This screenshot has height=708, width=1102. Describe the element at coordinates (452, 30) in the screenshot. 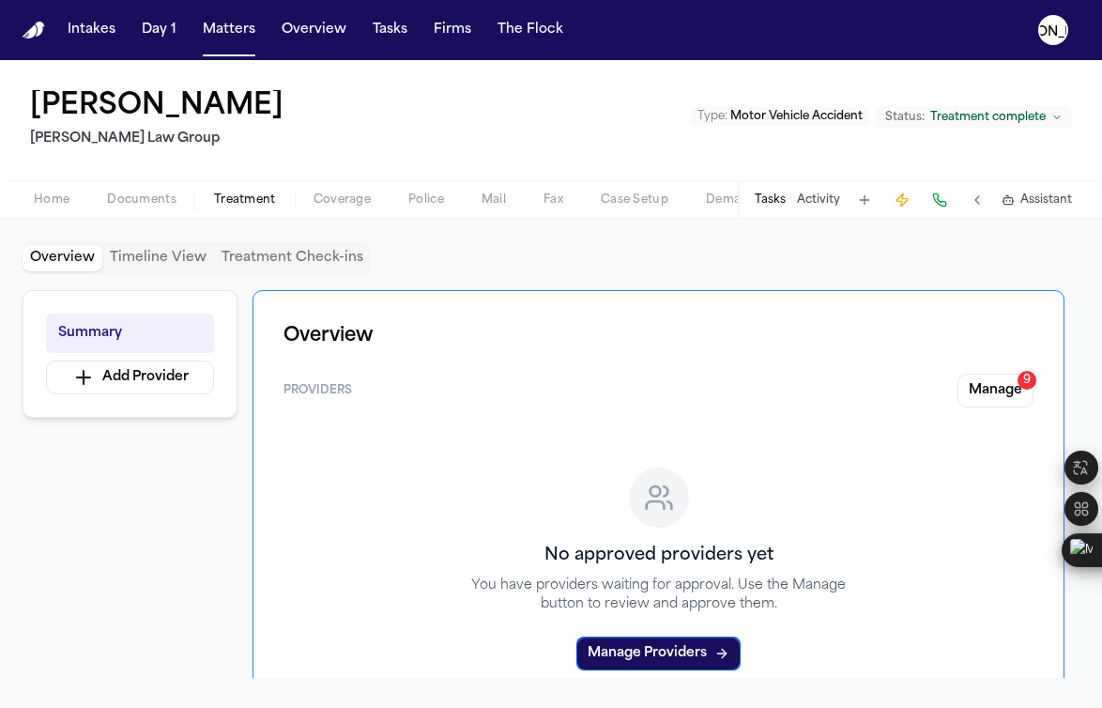

I see `a: Firms` at that location.